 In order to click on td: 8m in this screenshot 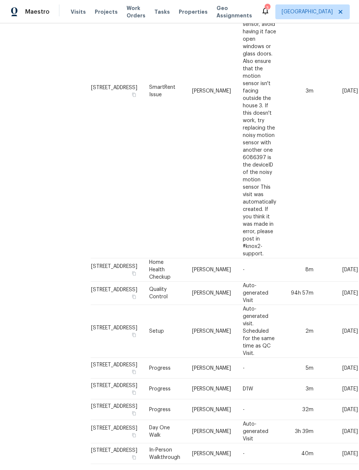, I will do `click(300, 270)`.